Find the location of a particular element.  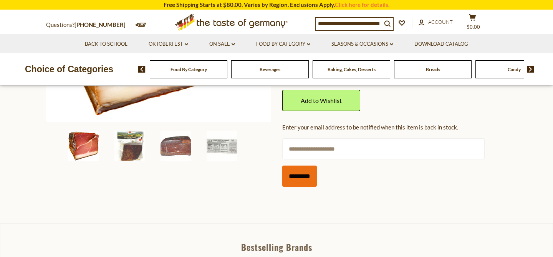

span: Baking, Cakes, Desserts is located at coordinates (351, 69).